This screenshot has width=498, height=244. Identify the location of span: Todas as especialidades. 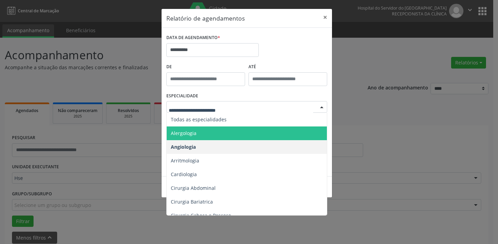
(199, 119).